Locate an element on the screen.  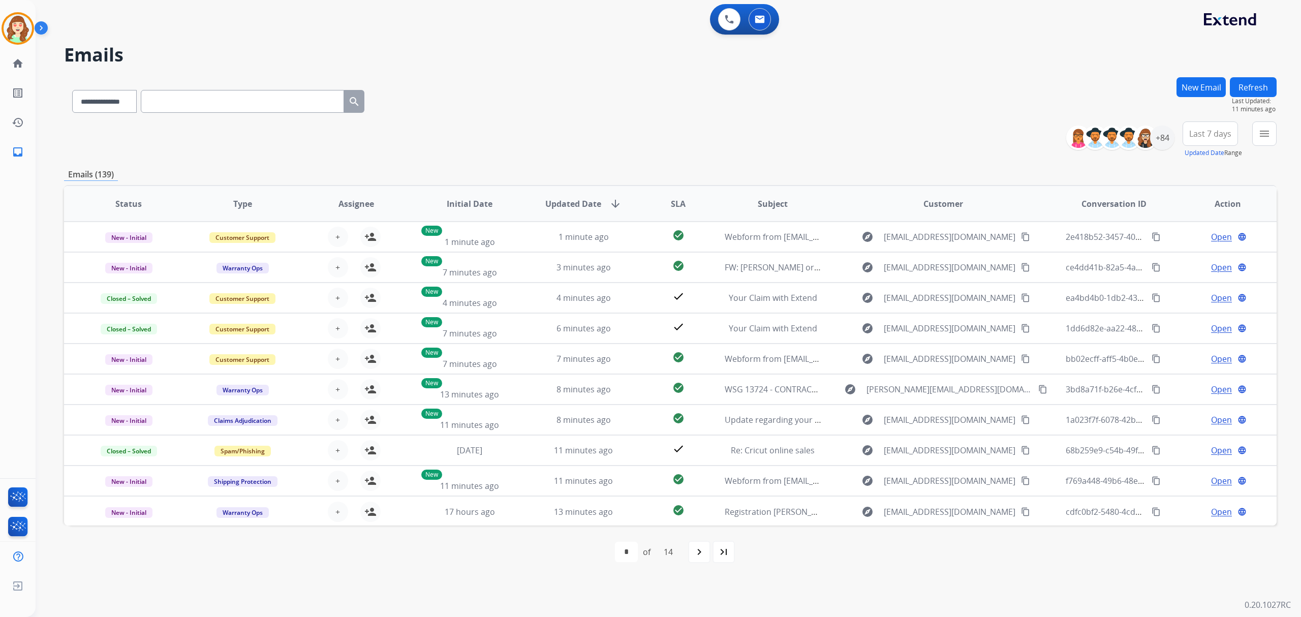
span: 13 minutes ago is located at coordinates (583, 512).